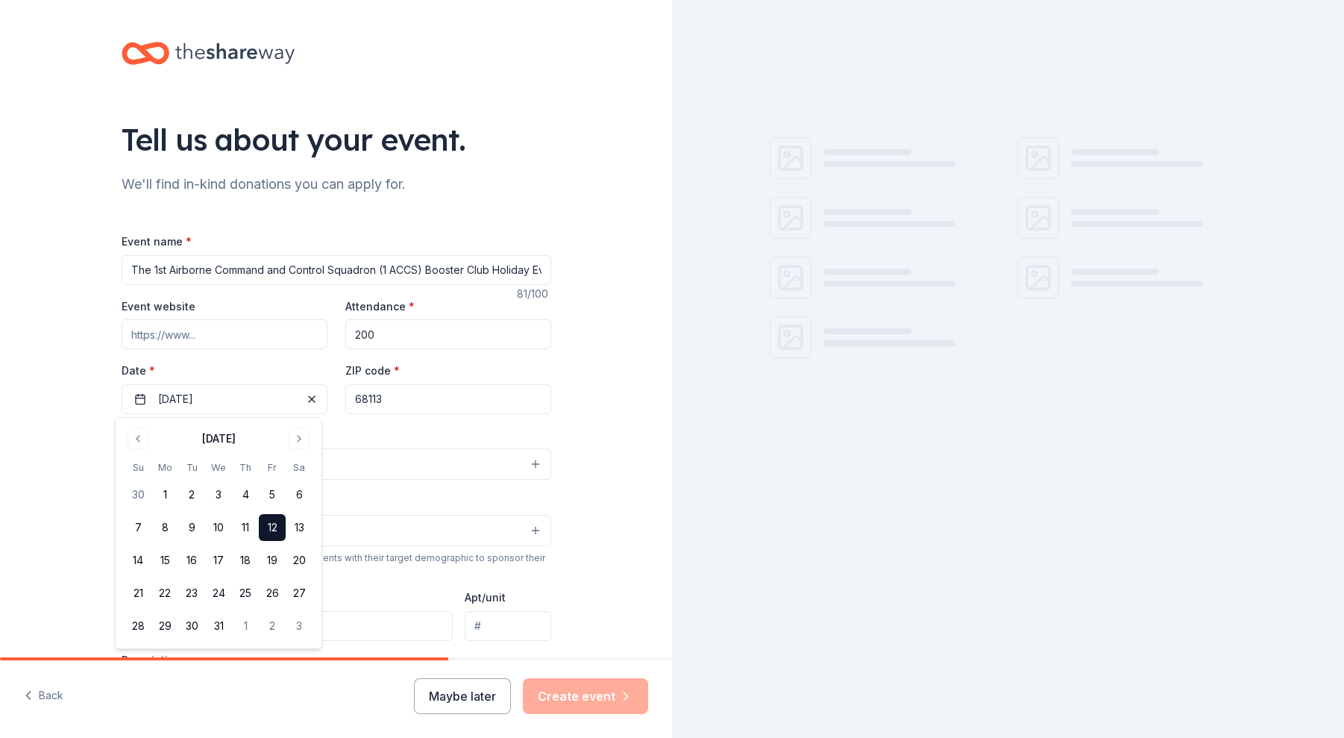  Describe the element at coordinates (192, 527) in the screenshot. I see `button: 9` at that location.